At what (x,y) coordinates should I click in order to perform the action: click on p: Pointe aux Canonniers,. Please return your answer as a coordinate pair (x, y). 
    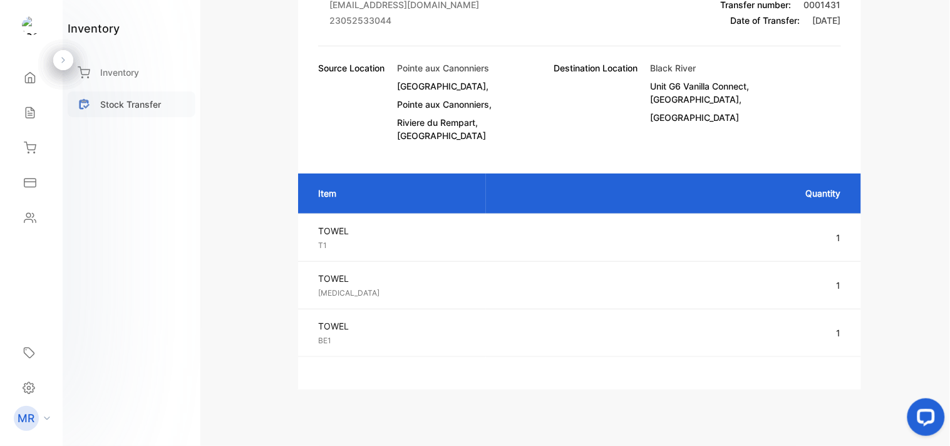
    Looking at the image, I should click on (475, 104).